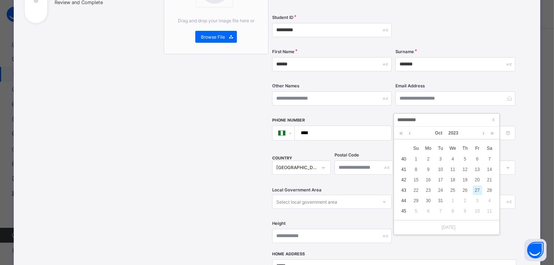 The width and height of the screenshot is (554, 265). What do you see at coordinates (213, 37) in the screenshot?
I see `span: Browse File` at bounding box center [213, 37].